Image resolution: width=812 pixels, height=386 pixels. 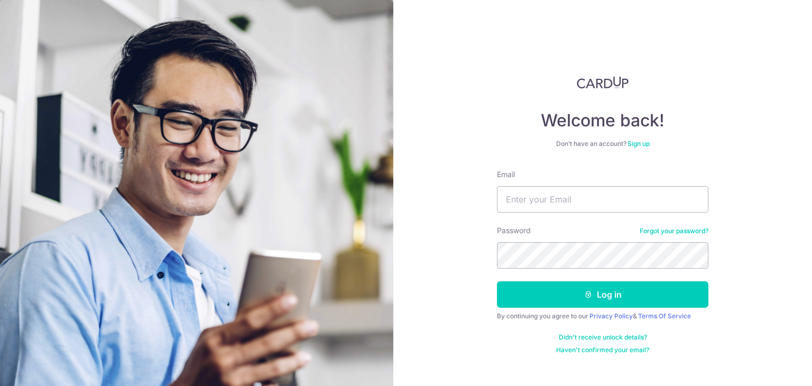 What do you see at coordinates (664, 316) in the screenshot?
I see `a: Terms Of Service` at bounding box center [664, 316].